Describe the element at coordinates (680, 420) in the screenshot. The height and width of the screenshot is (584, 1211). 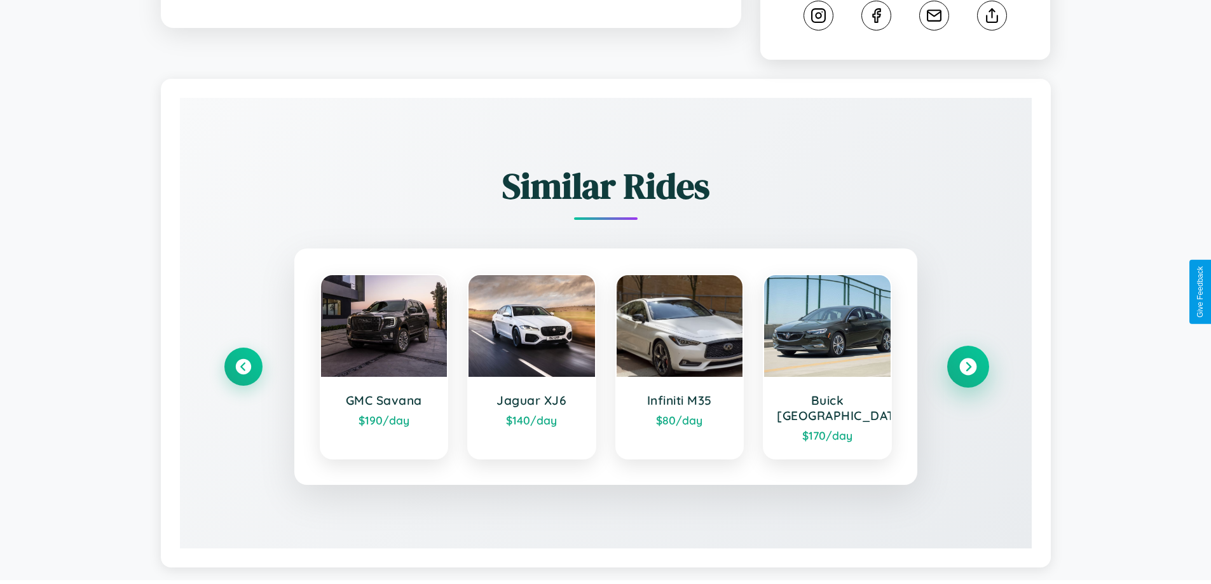
I see `div: $ 80 /day` at that location.